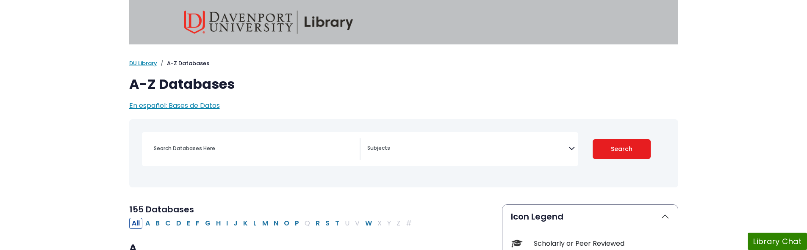 The width and height of the screenshot is (807, 250). Describe the element at coordinates (269, 22) in the screenshot. I see `img: Davenport University Library` at that location.